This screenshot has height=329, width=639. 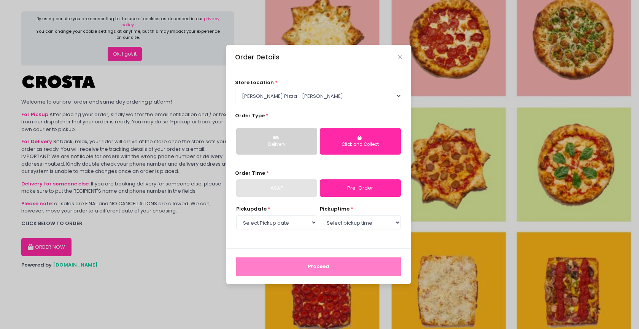 I want to click on span: Order Time, so click(x=250, y=173).